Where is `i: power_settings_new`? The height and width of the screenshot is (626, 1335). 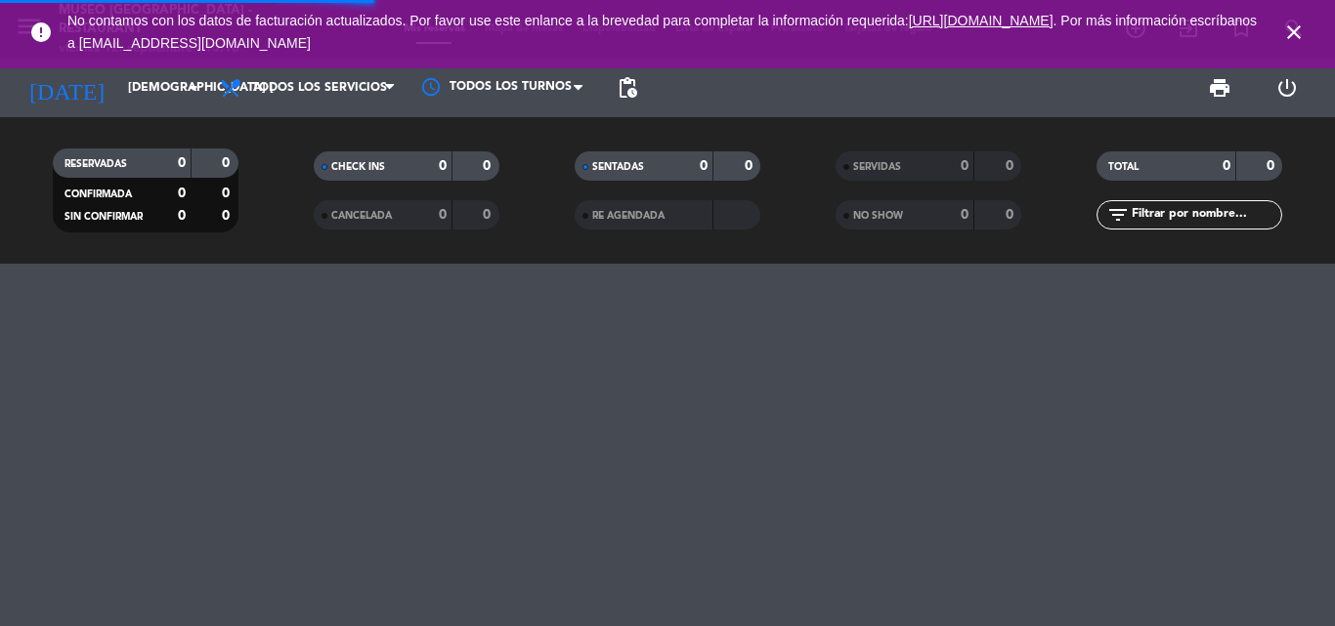
i: power_settings_new is located at coordinates (1287, 88).